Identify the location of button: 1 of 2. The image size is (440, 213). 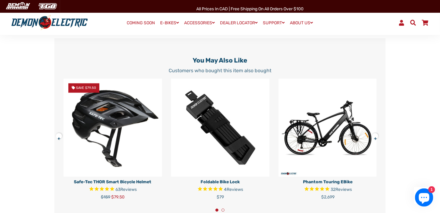
(217, 211).